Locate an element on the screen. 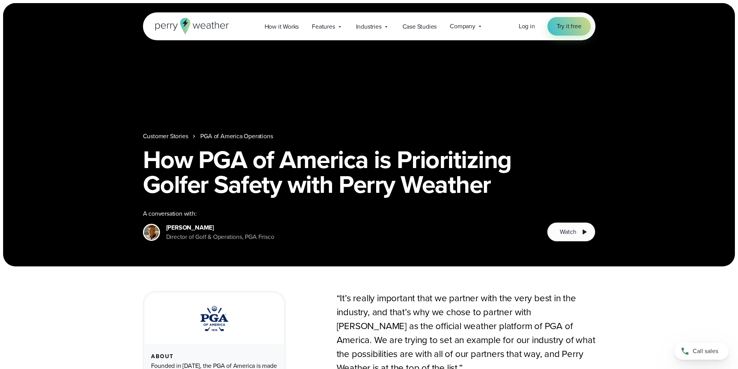 Image resolution: width=738 pixels, height=369 pixels. a: Case Studies is located at coordinates (420, 26).